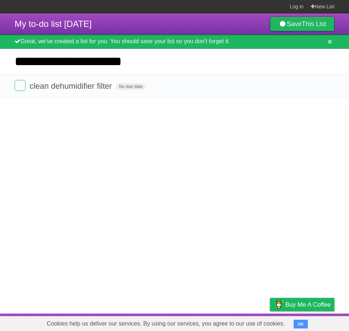 This screenshot has height=331, width=349. Describe the element at coordinates (302, 24) in the screenshot. I see `a: SaveThis List` at that location.